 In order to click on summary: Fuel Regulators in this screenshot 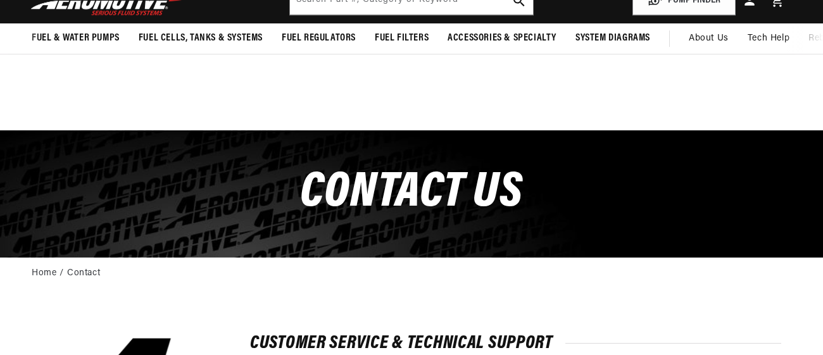, I will do `click(318, 38)`.